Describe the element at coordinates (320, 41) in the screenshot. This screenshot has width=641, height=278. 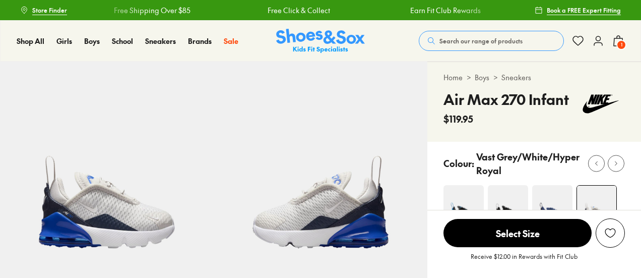
I see `img: SNS_Logo_Responsive.svg` at that location.